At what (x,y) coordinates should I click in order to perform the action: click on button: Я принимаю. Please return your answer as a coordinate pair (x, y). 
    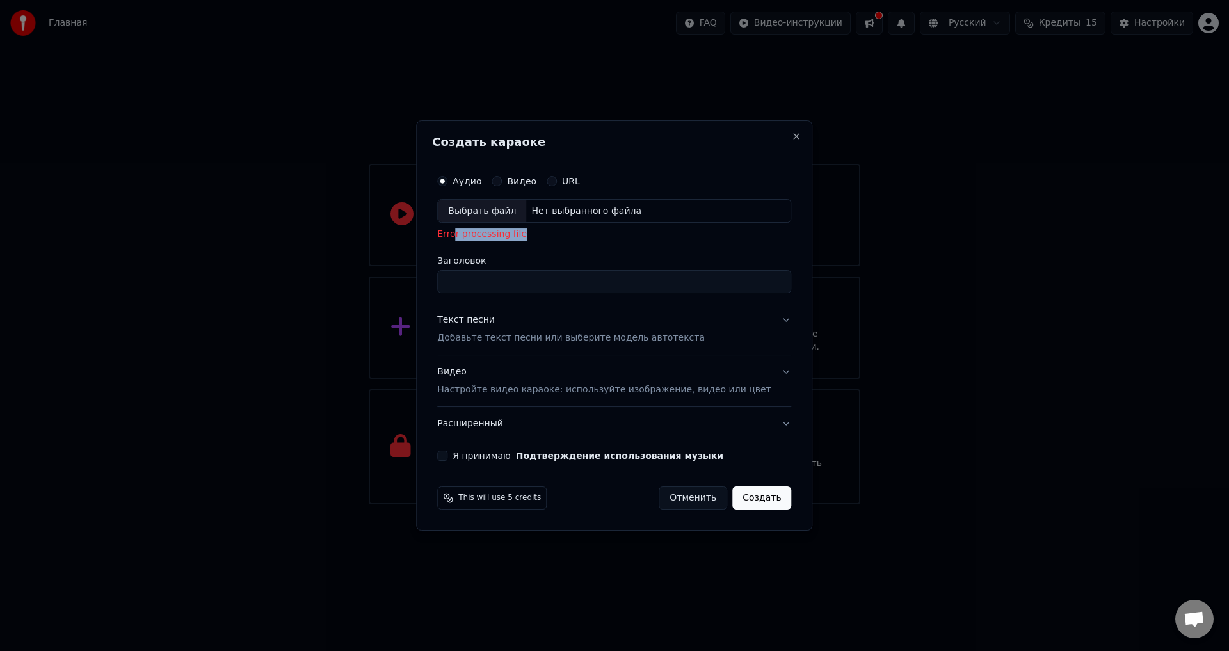
    Looking at the image, I should click on (620, 456).